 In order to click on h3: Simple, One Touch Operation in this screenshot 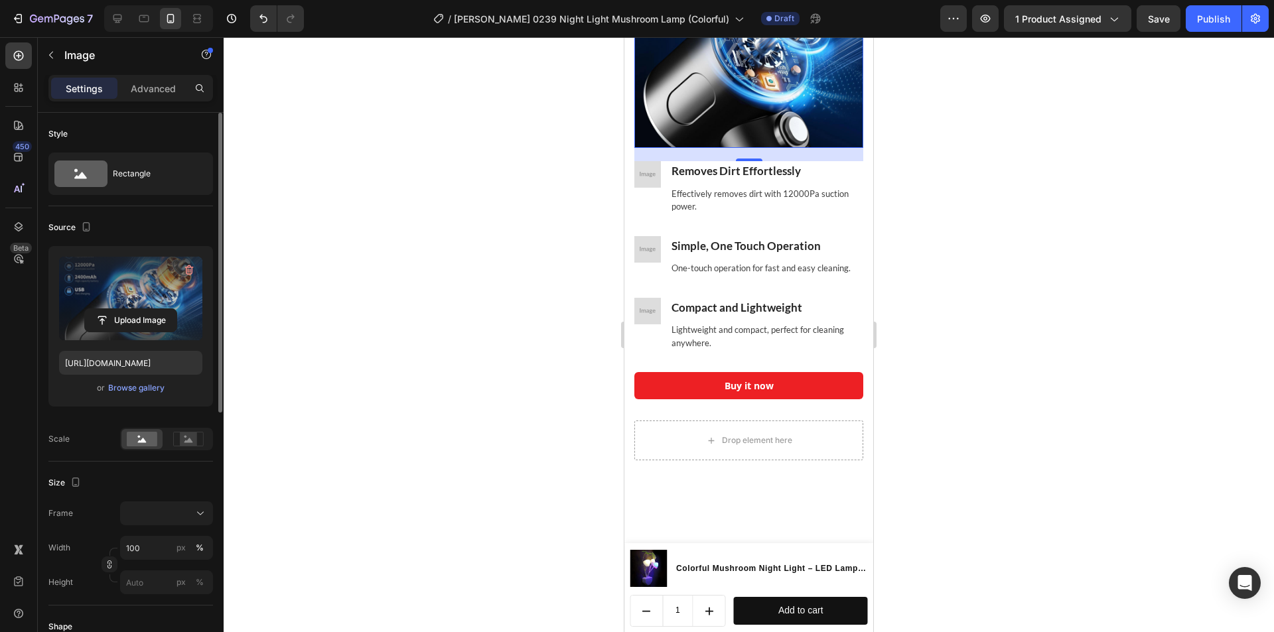, I will do `click(137, 209)`.